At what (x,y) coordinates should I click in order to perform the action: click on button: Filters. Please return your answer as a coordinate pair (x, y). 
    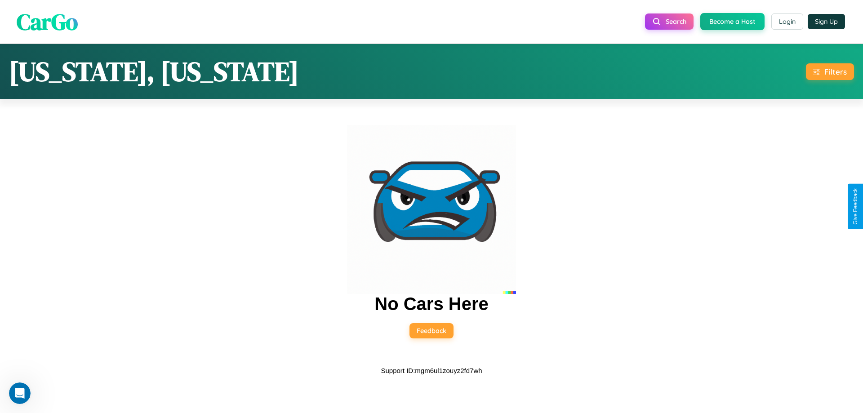
    Looking at the image, I should click on (830, 71).